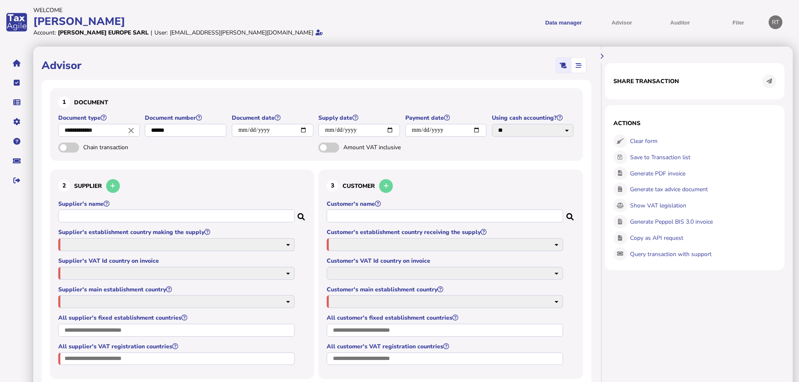 The width and height of the screenshot is (799, 382). What do you see at coordinates (445, 204) in the screenshot?
I see `label: Customer's name` at bounding box center [445, 204].